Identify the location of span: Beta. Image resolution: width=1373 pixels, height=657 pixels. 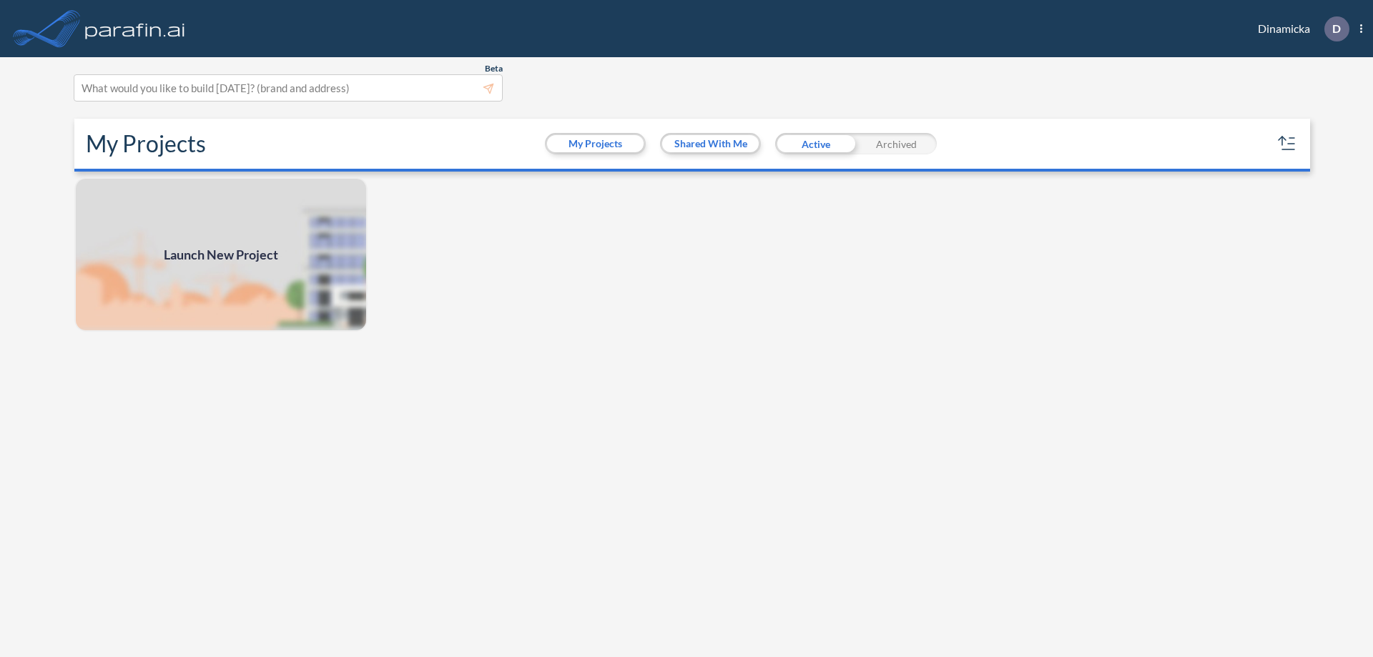
(494, 69).